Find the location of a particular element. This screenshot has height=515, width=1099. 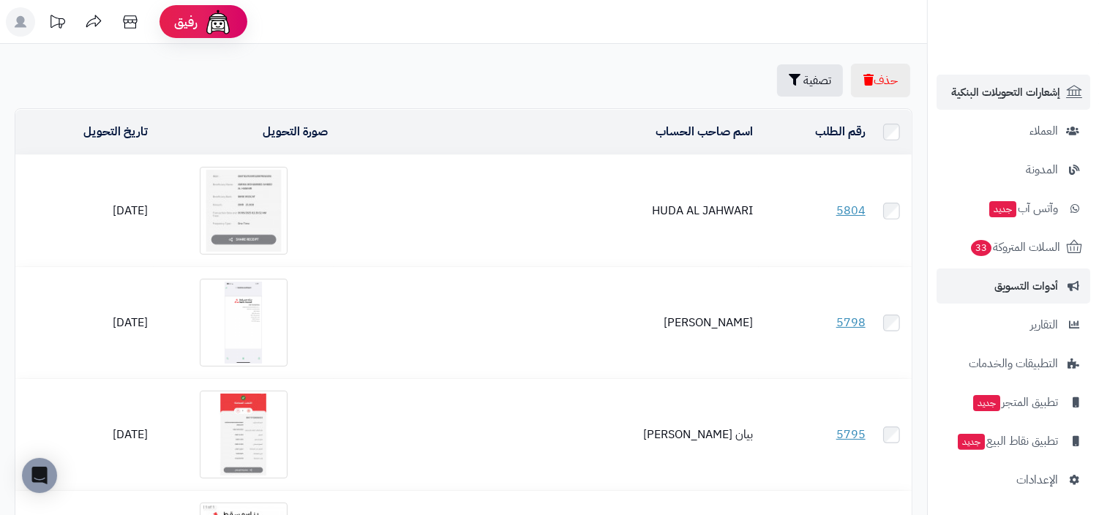

a: الإعدادات is located at coordinates (1014, 480).